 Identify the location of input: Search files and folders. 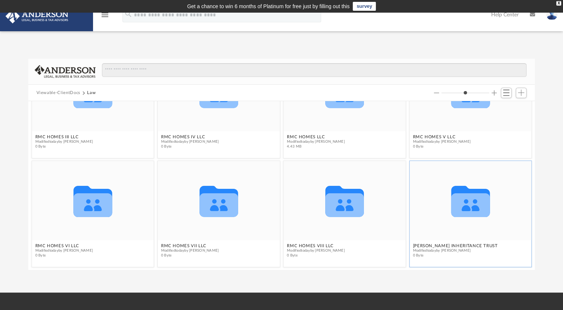
(314, 70).